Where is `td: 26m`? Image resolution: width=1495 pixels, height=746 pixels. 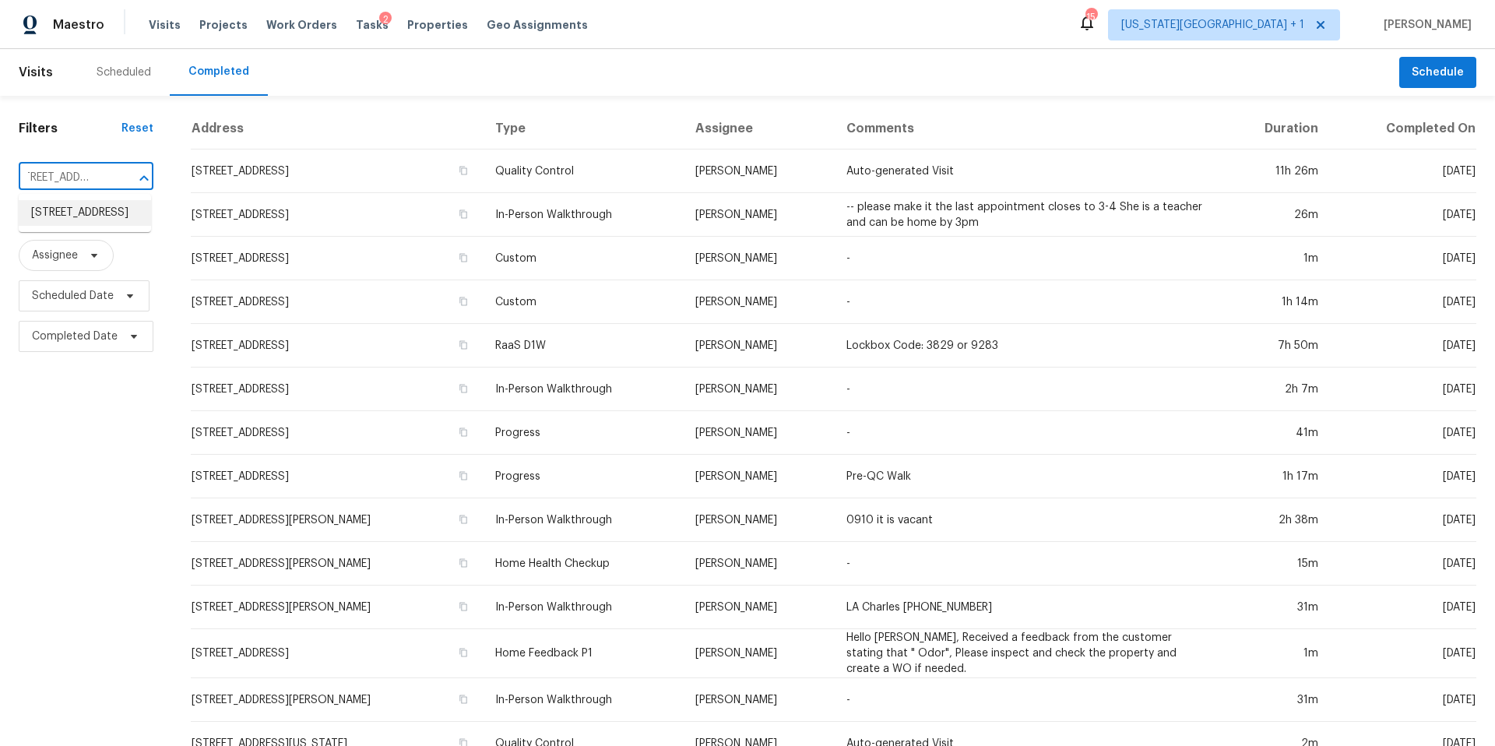
td: 26m is located at coordinates (1274, 215).